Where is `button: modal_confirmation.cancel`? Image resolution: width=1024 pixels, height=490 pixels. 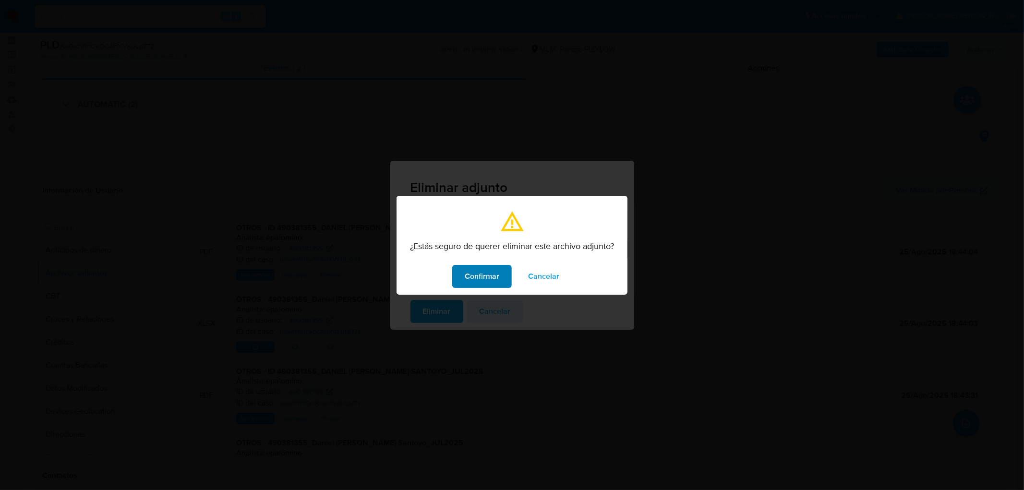 button: modal_confirmation.cancel is located at coordinates (543, 276).